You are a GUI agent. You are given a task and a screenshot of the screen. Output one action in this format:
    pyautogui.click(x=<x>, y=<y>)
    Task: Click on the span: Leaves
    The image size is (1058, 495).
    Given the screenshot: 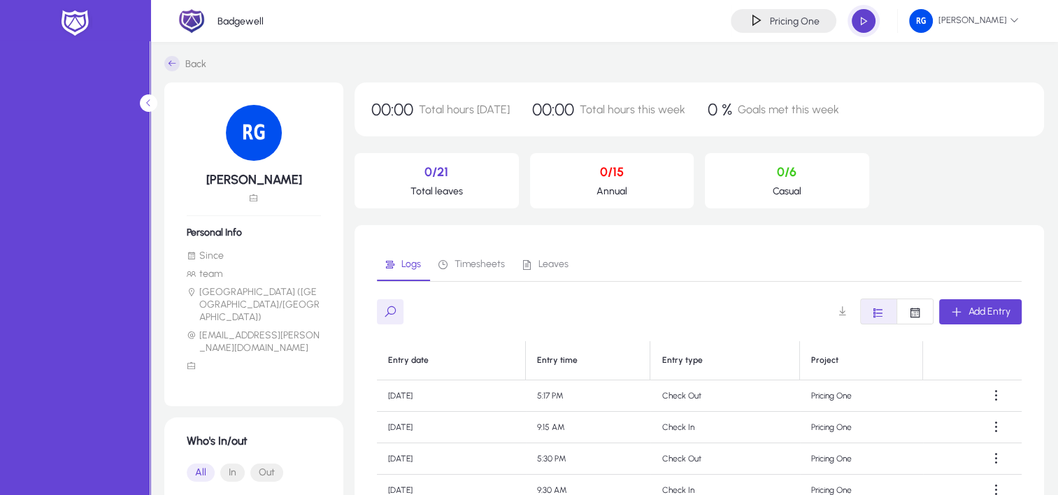 What is the action you would take?
    pyautogui.click(x=553, y=264)
    